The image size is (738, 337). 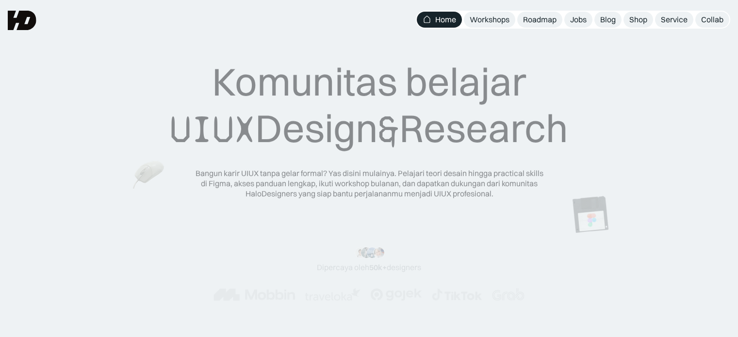 What do you see at coordinates (638, 19) in the screenshot?
I see `a: Shop` at bounding box center [638, 19].